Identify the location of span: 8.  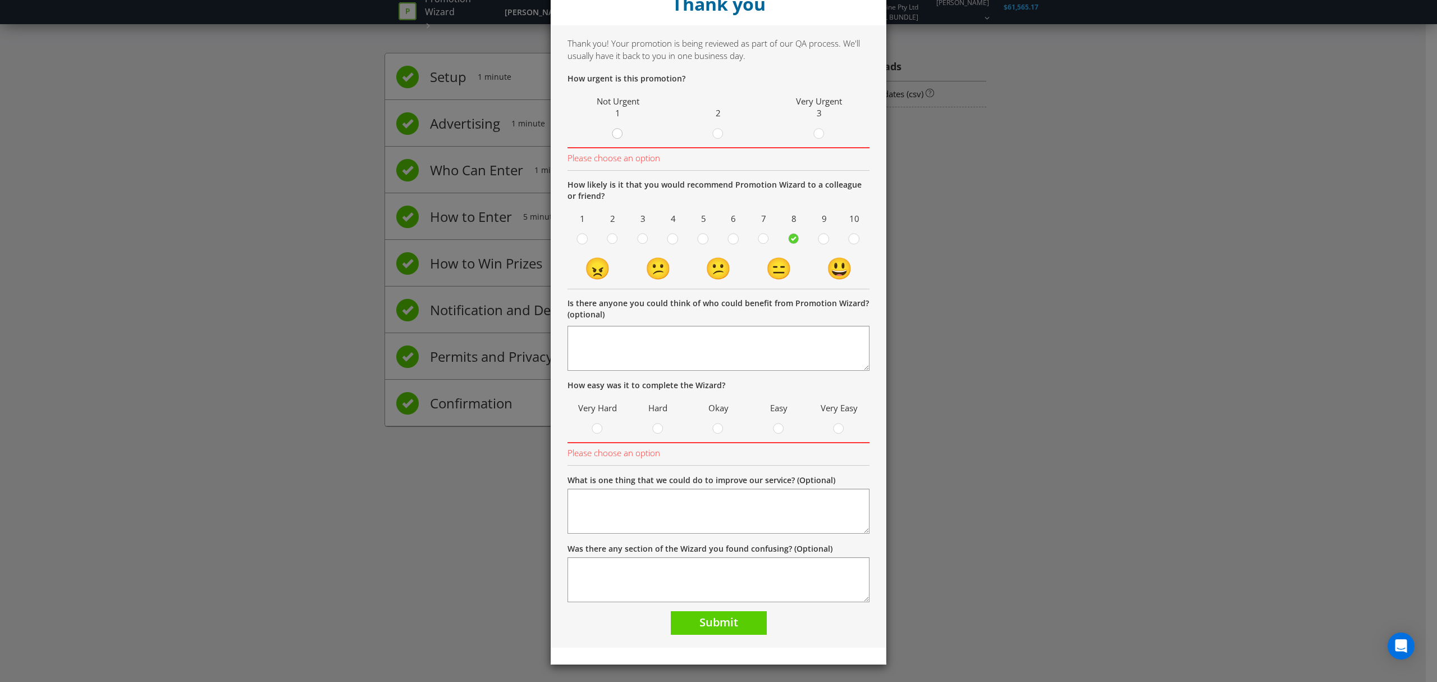
(794, 218).